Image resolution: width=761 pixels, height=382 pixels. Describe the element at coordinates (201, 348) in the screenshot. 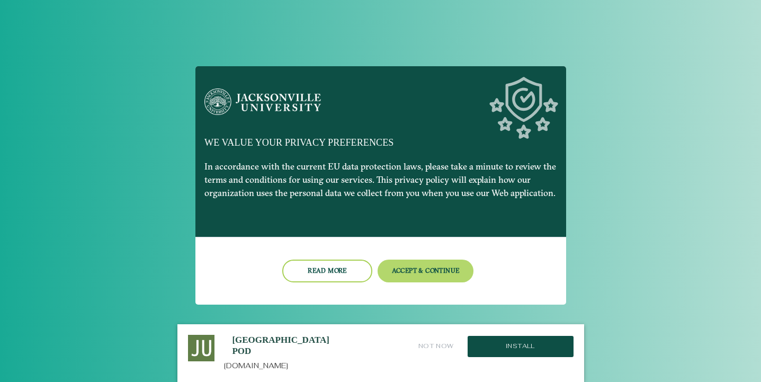

I see `img: Install this Application?` at that location.